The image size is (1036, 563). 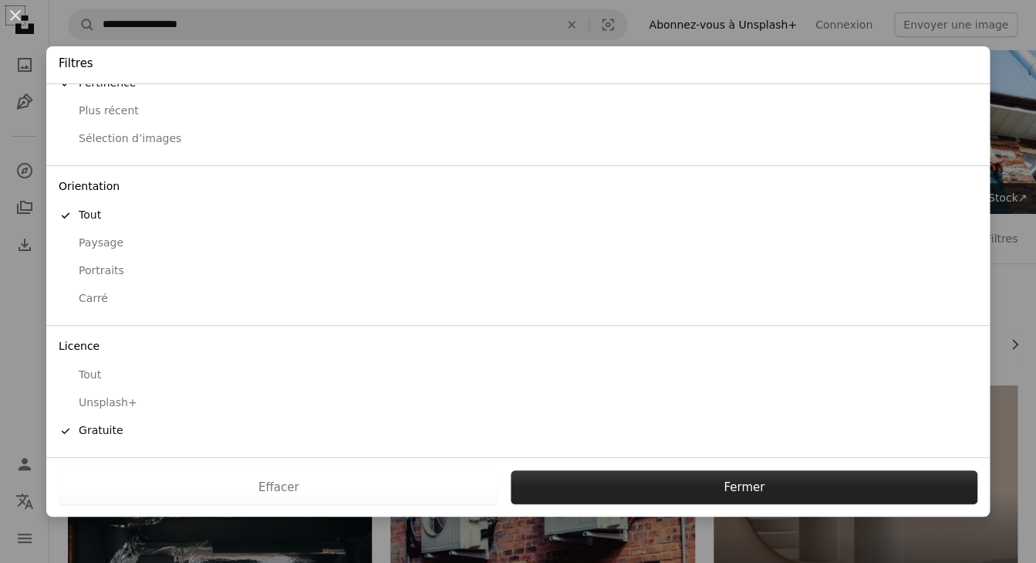 I want to click on div: Orientation, so click(x=518, y=187).